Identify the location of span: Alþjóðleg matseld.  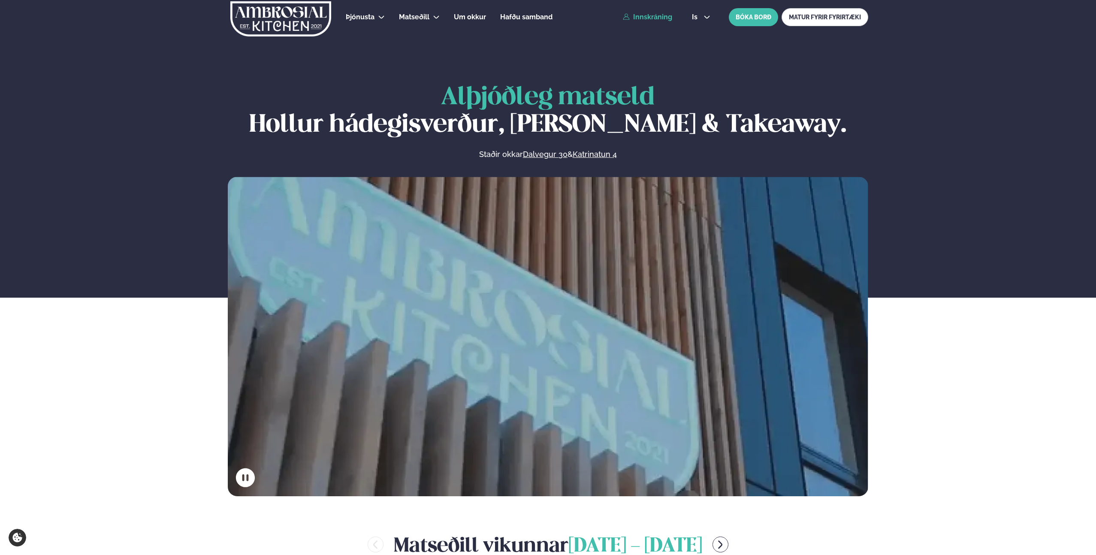
(548, 97).